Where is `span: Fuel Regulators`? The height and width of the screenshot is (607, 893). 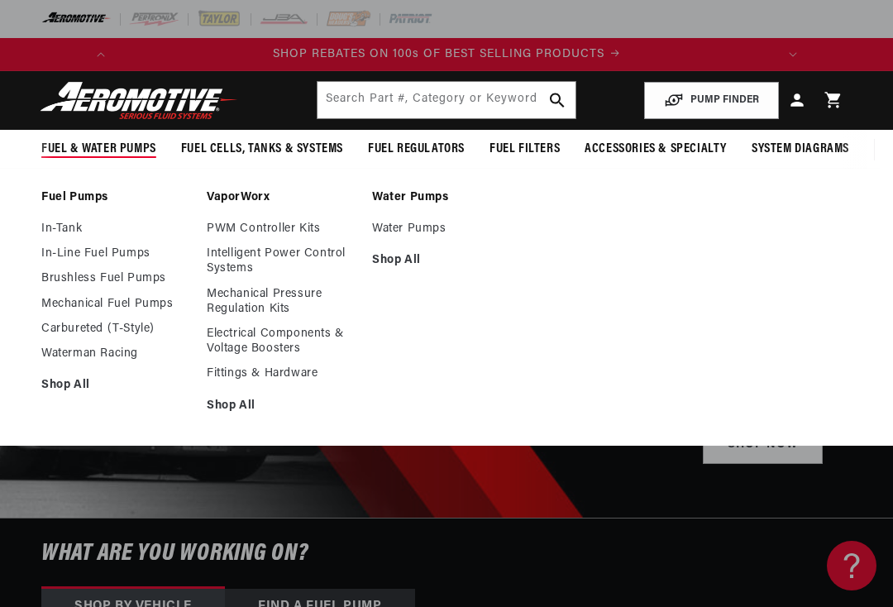
span: Fuel Regulators is located at coordinates (416, 149).